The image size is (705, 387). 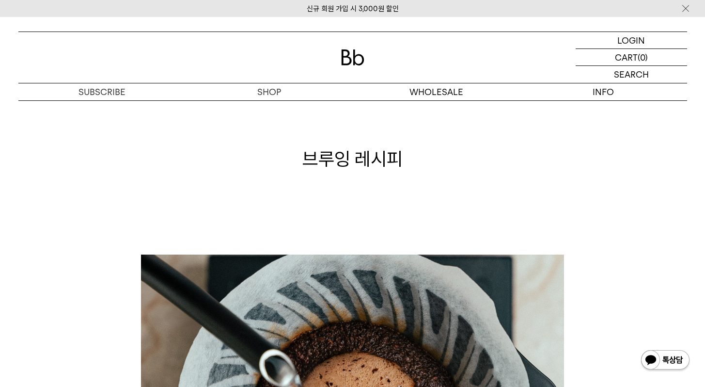 What do you see at coordinates (632, 40) in the screenshot?
I see `a: LOGIN` at bounding box center [632, 40].